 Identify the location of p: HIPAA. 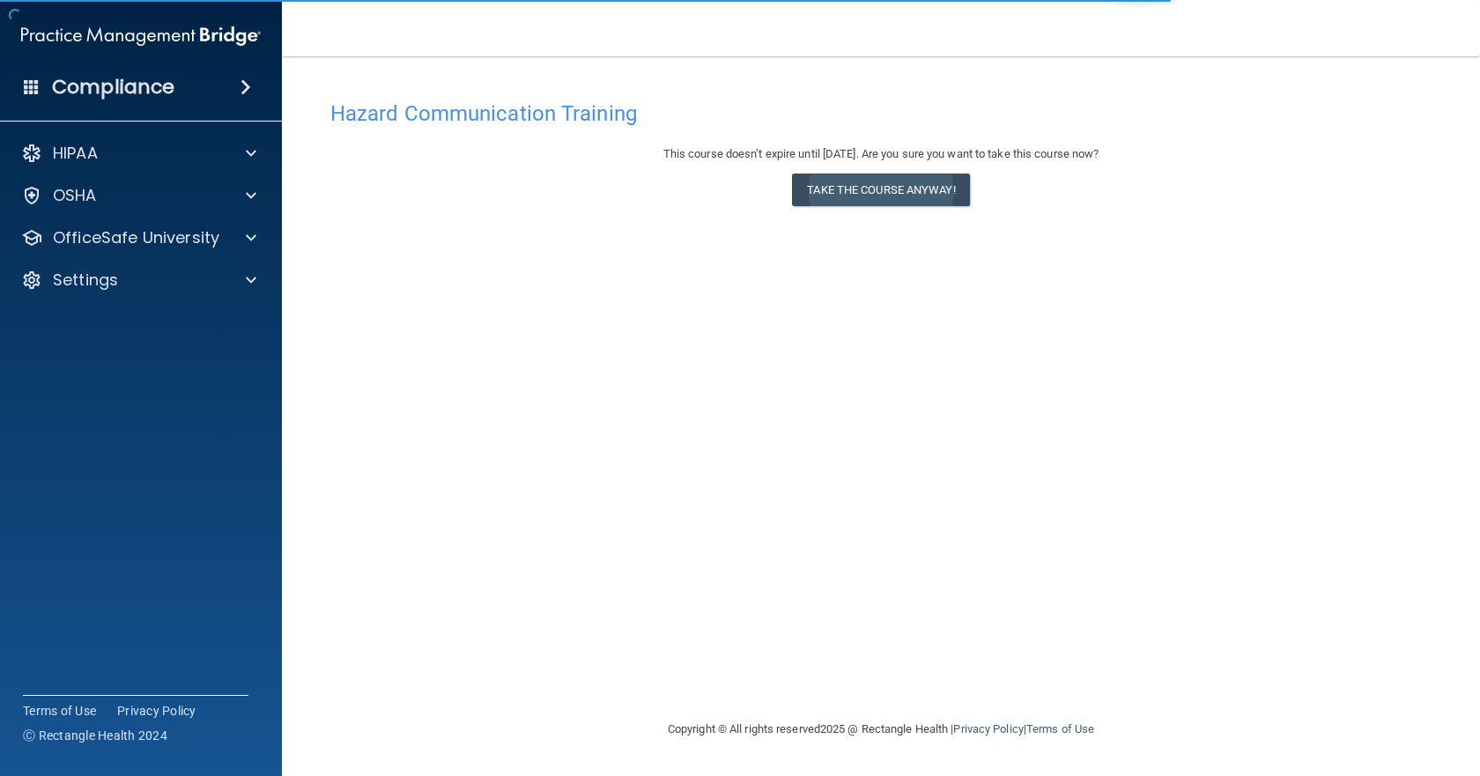
(75, 153).